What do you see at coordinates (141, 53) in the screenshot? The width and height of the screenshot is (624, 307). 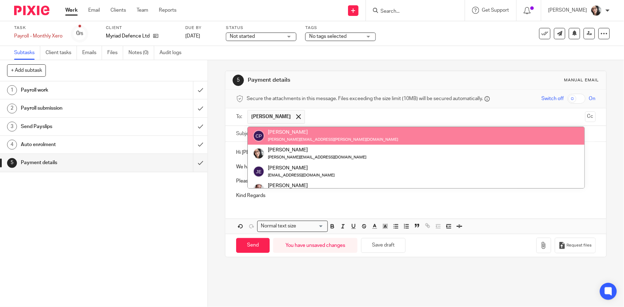 I see `a: Notes (0)` at bounding box center [141, 53].